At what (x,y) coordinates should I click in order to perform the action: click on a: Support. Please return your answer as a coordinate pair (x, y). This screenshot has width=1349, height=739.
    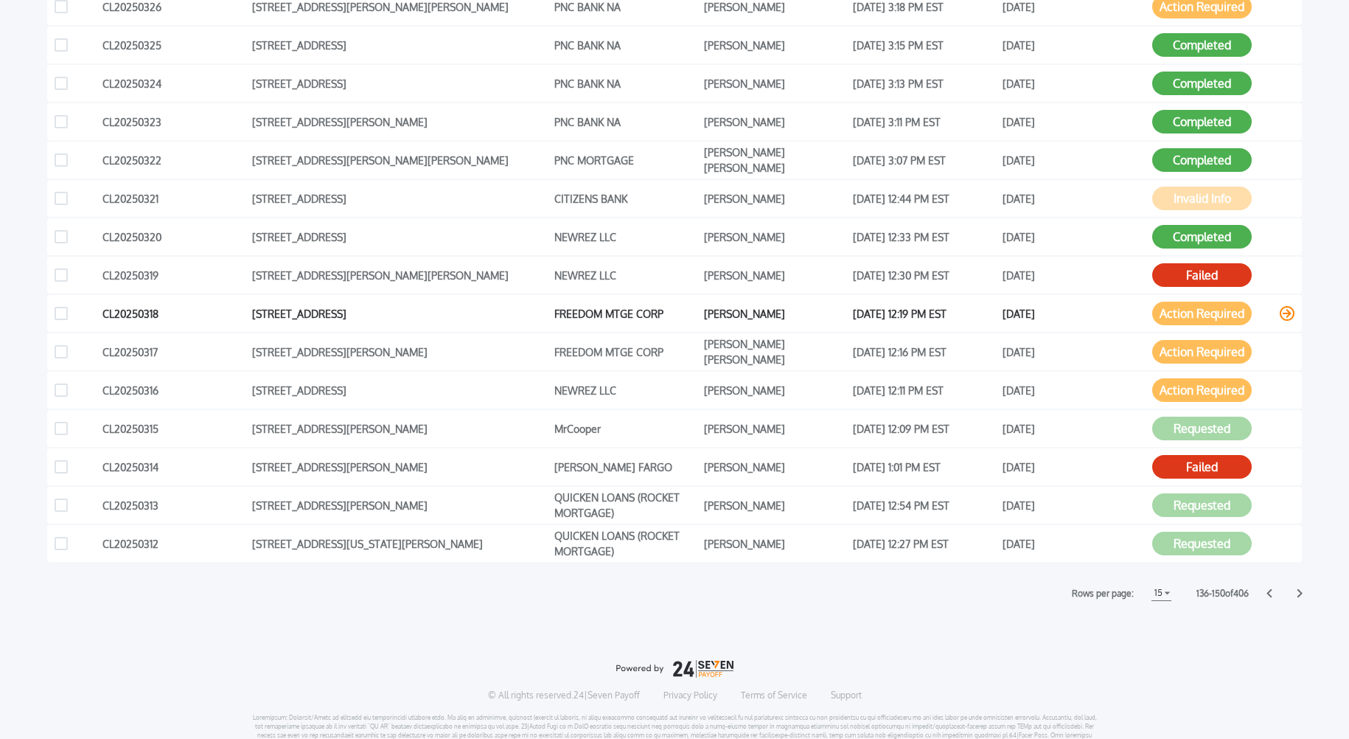
    Looking at the image, I should click on (846, 695).